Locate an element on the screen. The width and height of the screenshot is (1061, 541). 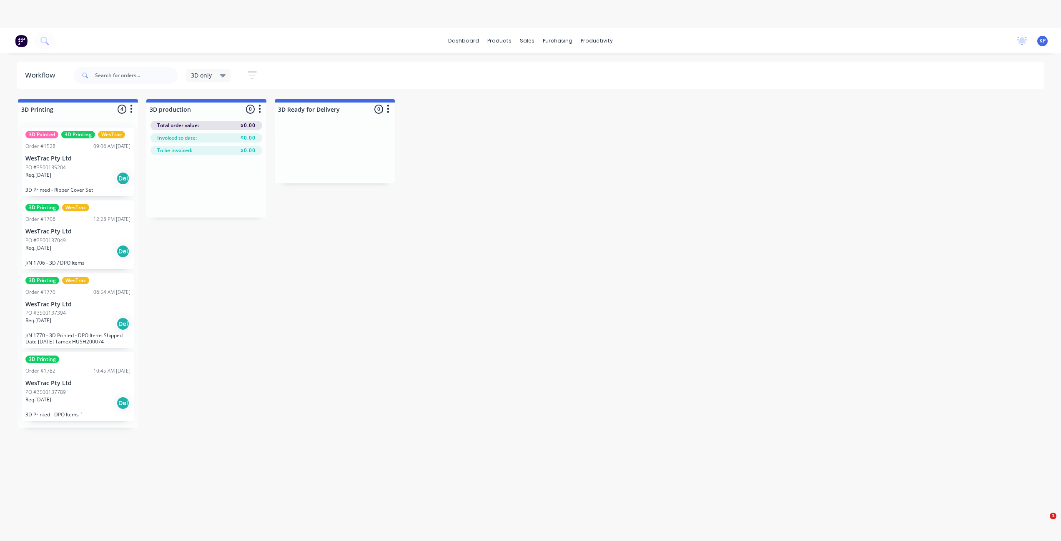
p: J/N 1706 - 3D / DPO Items is located at coordinates (78, 263).